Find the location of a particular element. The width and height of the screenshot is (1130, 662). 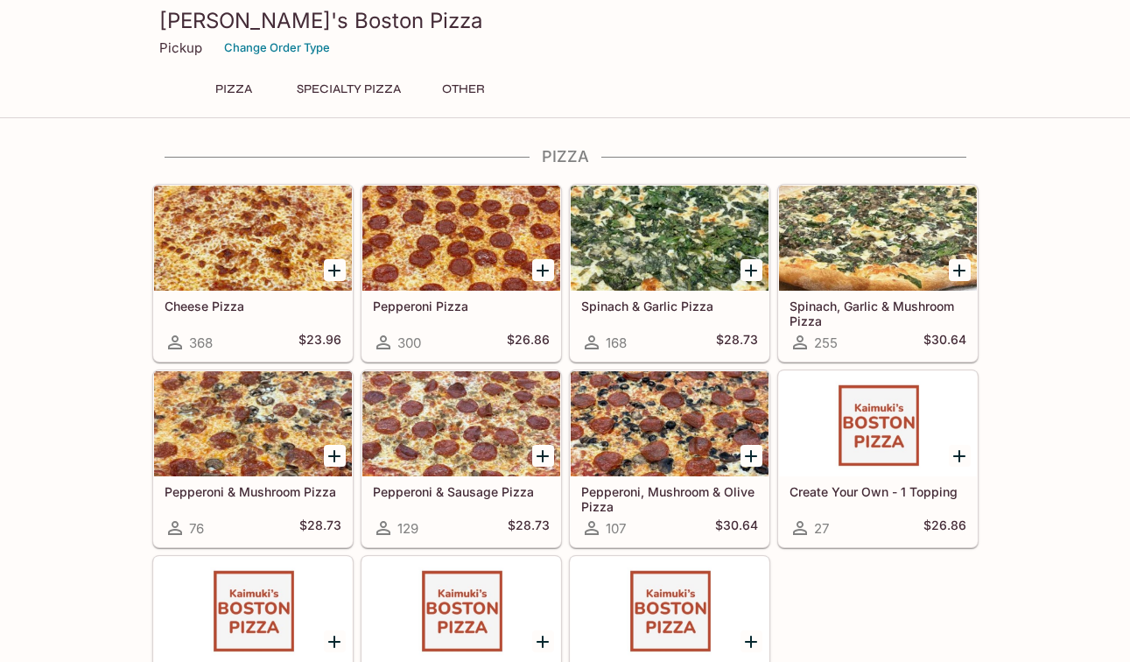

h5: Spinach, Garlic & Mushroom Pizza is located at coordinates (878, 313).